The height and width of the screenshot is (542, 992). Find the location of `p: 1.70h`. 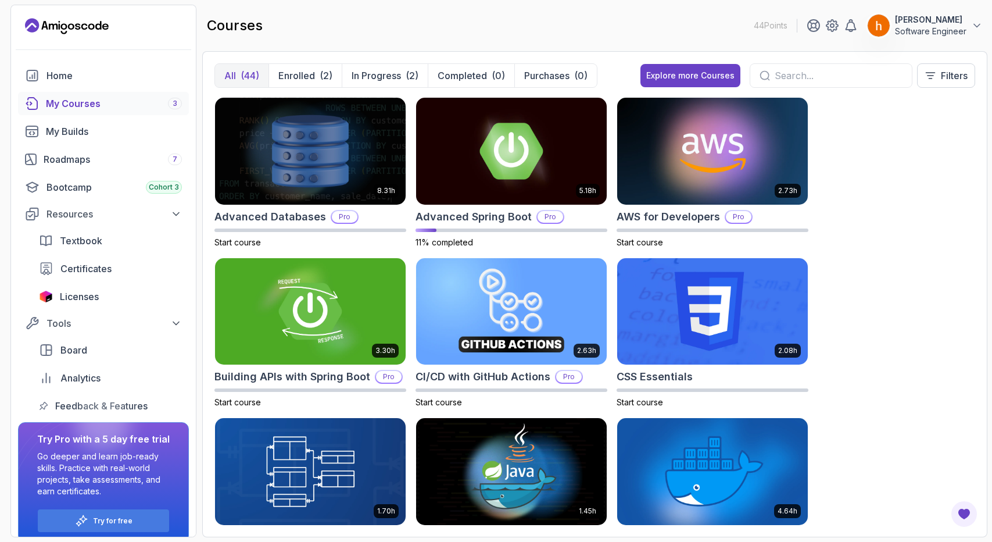

p: 1.70h is located at coordinates (386, 511).